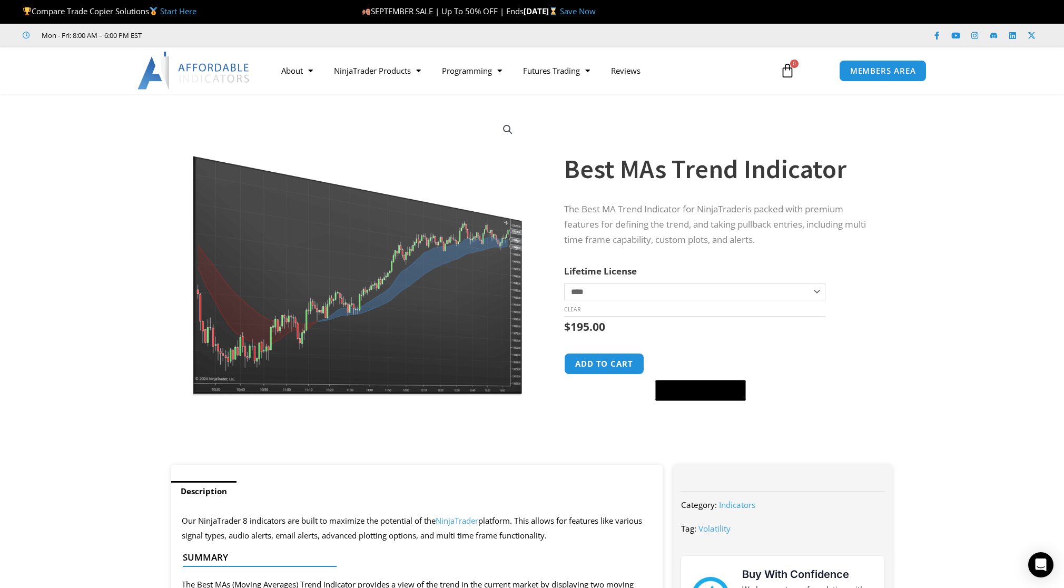 The image size is (1064, 588). I want to click on button: Add to cart, so click(604, 363).